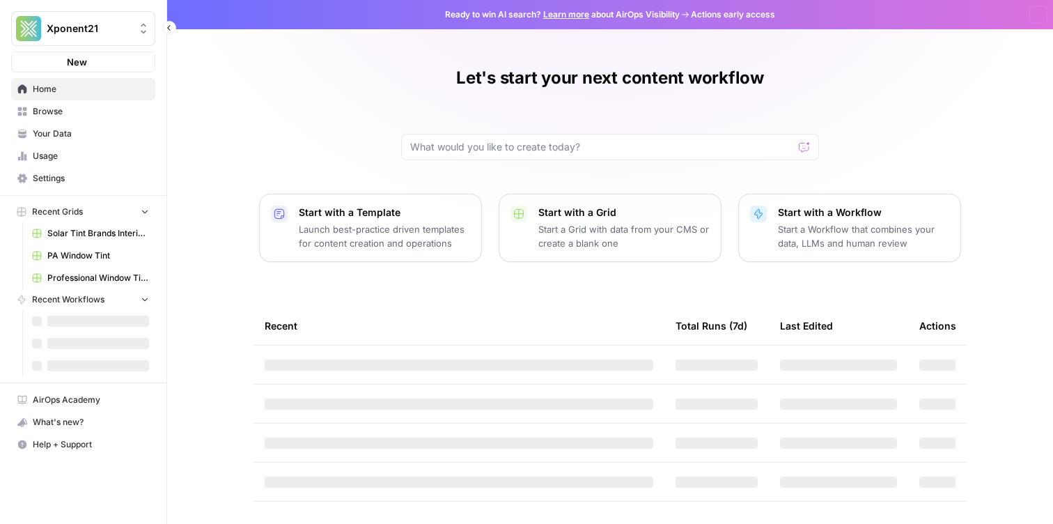 The height and width of the screenshot is (524, 1053). What do you see at coordinates (91, 156) in the screenshot?
I see `span: Usage` at bounding box center [91, 156].